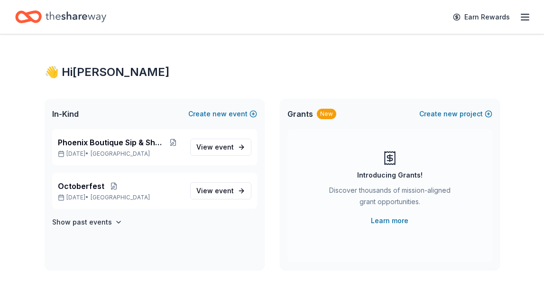 The height and width of the screenshot is (282, 544). I want to click on button: Createnewevent, so click(223, 114).